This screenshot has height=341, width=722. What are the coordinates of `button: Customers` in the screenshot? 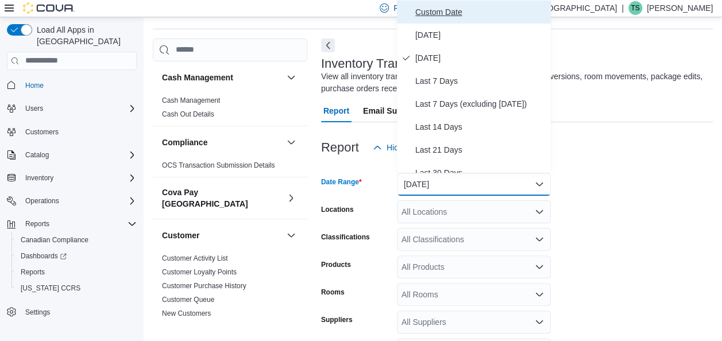 It's located at (72, 131).